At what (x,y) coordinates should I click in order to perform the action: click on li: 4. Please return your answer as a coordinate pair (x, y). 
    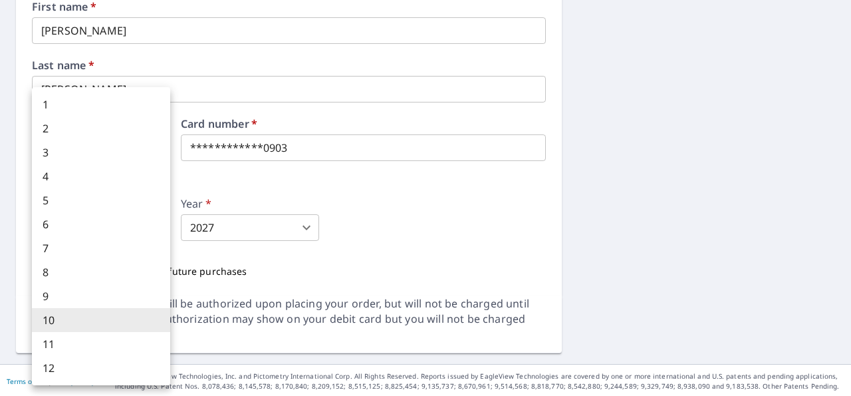
    Looking at the image, I should click on (101, 176).